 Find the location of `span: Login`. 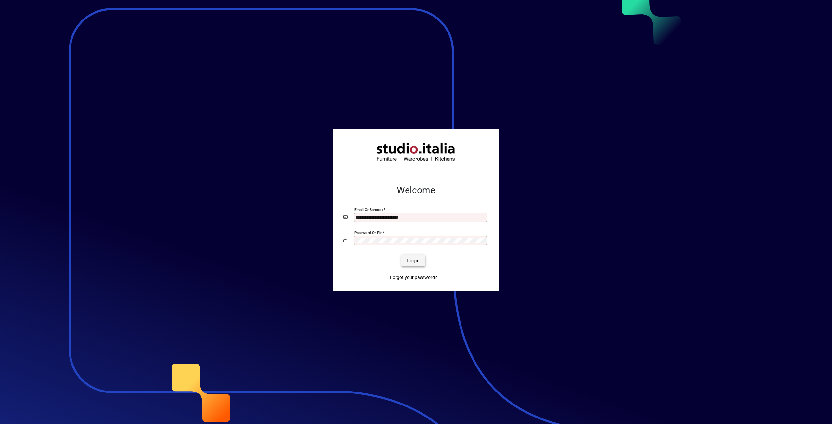

span: Login is located at coordinates (413, 261).